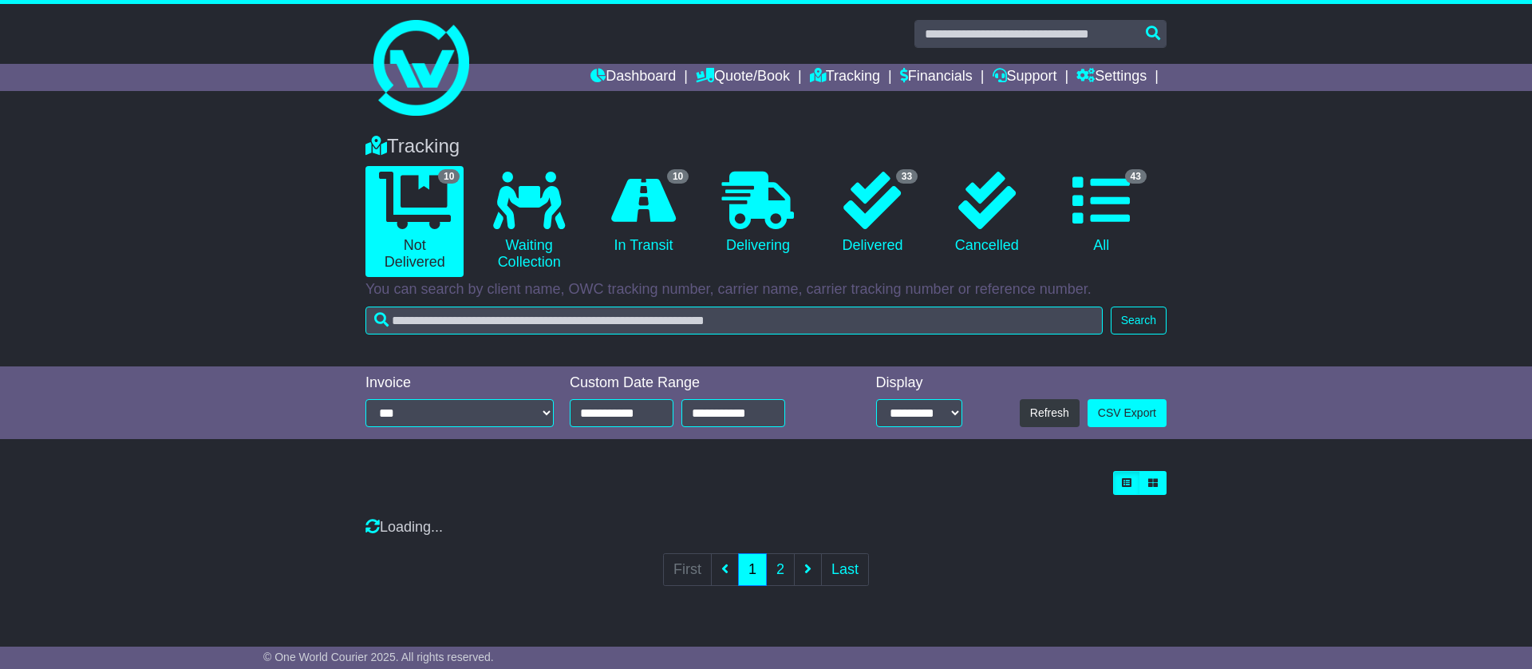  Describe the element at coordinates (1025, 77) in the screenshot. I see `a: Support` at that location.